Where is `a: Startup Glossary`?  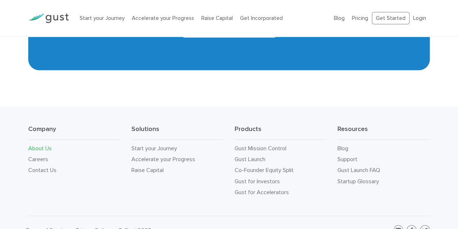 a: Startup Glossary is located at coordinates (358, 180).